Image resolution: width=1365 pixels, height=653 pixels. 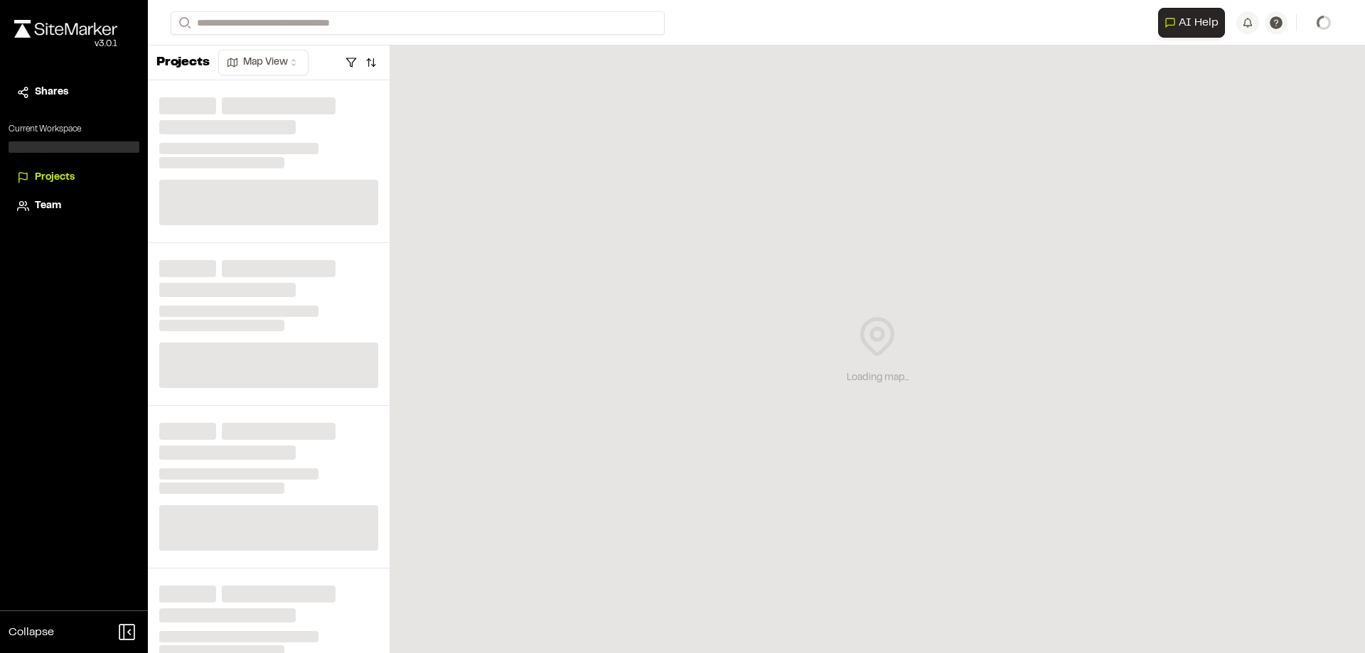 What do you see at coordinates (74, 178) in the screenshot?
I see `a: Projects` at bounding box center [74, 178].